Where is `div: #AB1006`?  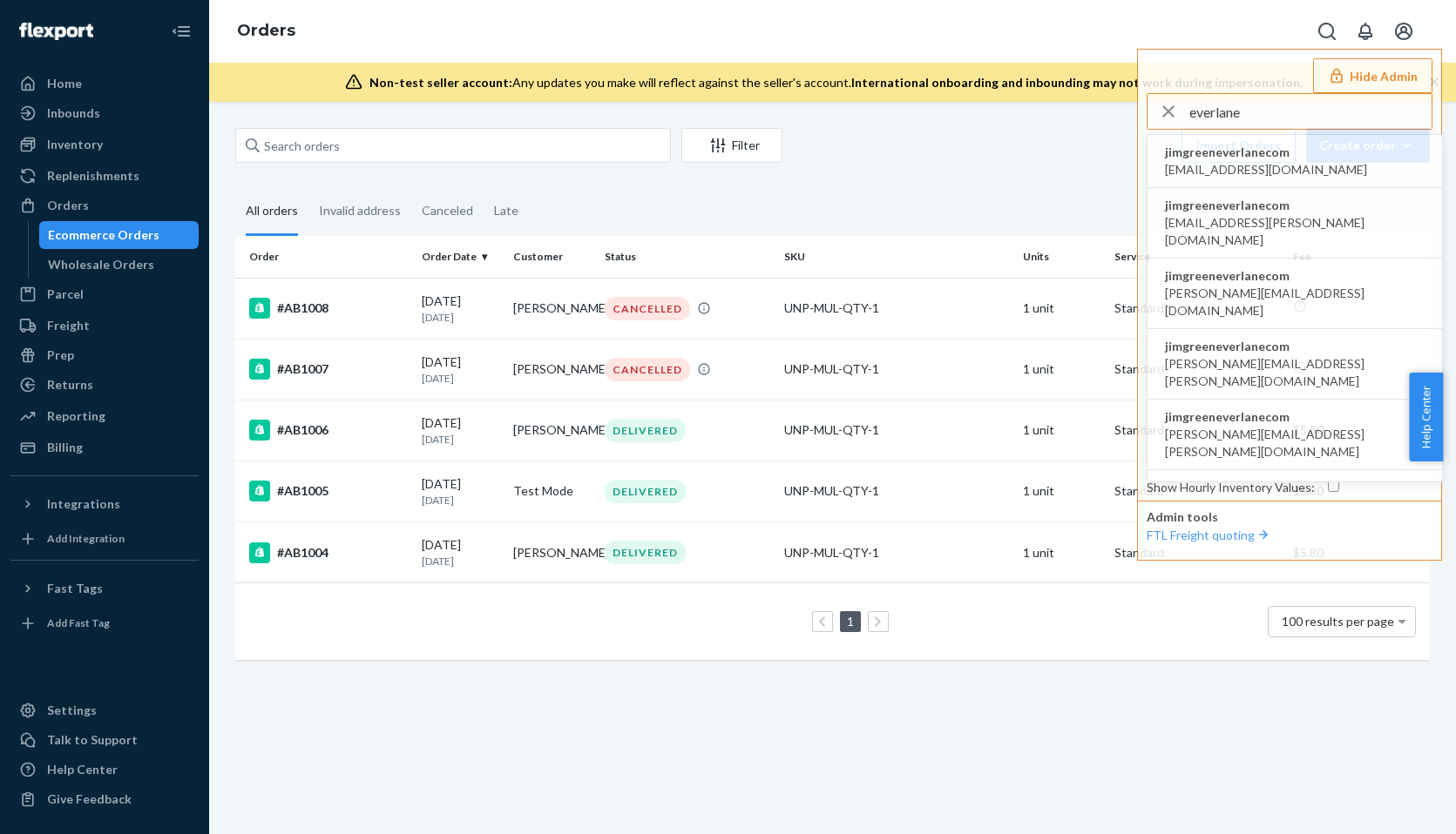 div: #AB1006 is located at coordinates (328, 430).